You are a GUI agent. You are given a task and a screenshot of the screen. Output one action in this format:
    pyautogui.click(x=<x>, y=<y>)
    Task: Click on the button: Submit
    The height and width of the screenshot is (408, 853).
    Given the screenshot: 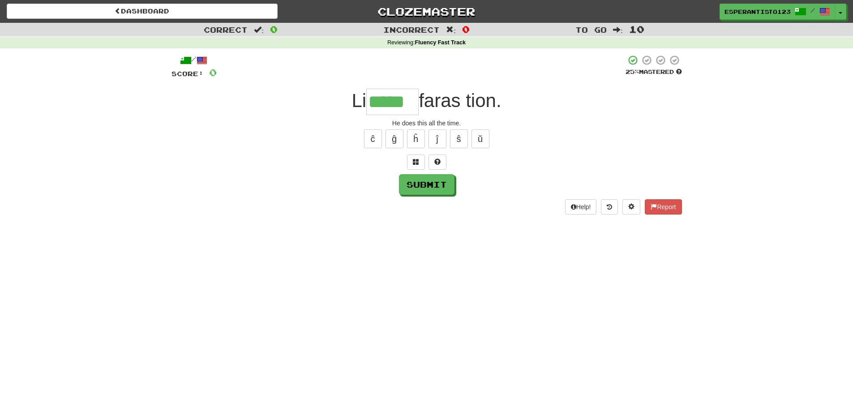 What is the action you would take?
    pyautogui.click(x=427, y=184)
    